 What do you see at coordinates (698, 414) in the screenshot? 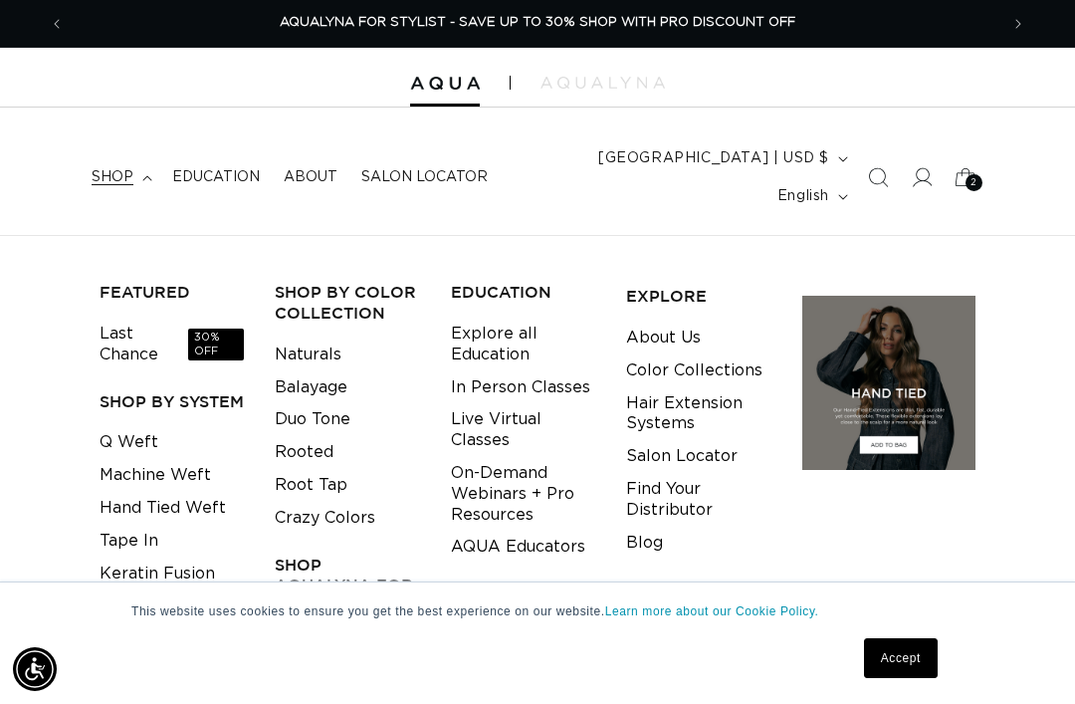
I see `a: Hair Extension Systems` at bounding box center [698, 414].